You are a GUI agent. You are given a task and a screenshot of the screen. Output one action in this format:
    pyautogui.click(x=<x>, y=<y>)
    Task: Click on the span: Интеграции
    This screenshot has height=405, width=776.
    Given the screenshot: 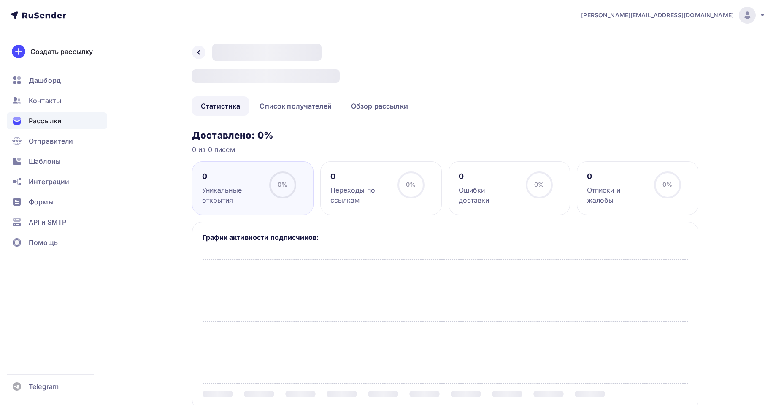 What is the action you would take?
    pyautogui.click(x=49, y=181)
    